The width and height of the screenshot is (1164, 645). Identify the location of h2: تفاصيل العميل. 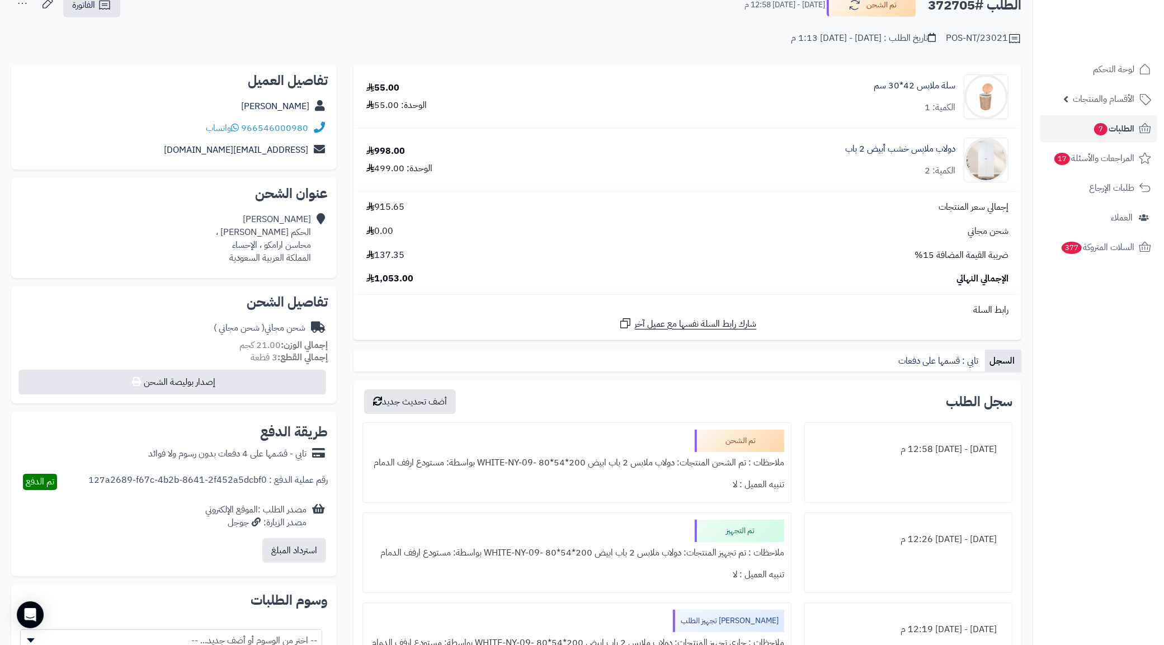
(174, 81).